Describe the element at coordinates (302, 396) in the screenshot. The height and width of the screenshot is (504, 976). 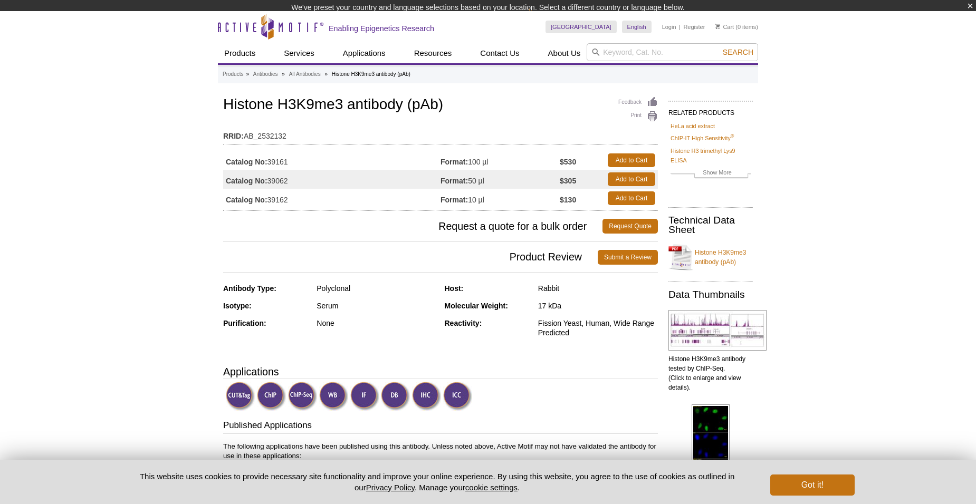
I see `img: ChIP-Seq Validated` at that location.